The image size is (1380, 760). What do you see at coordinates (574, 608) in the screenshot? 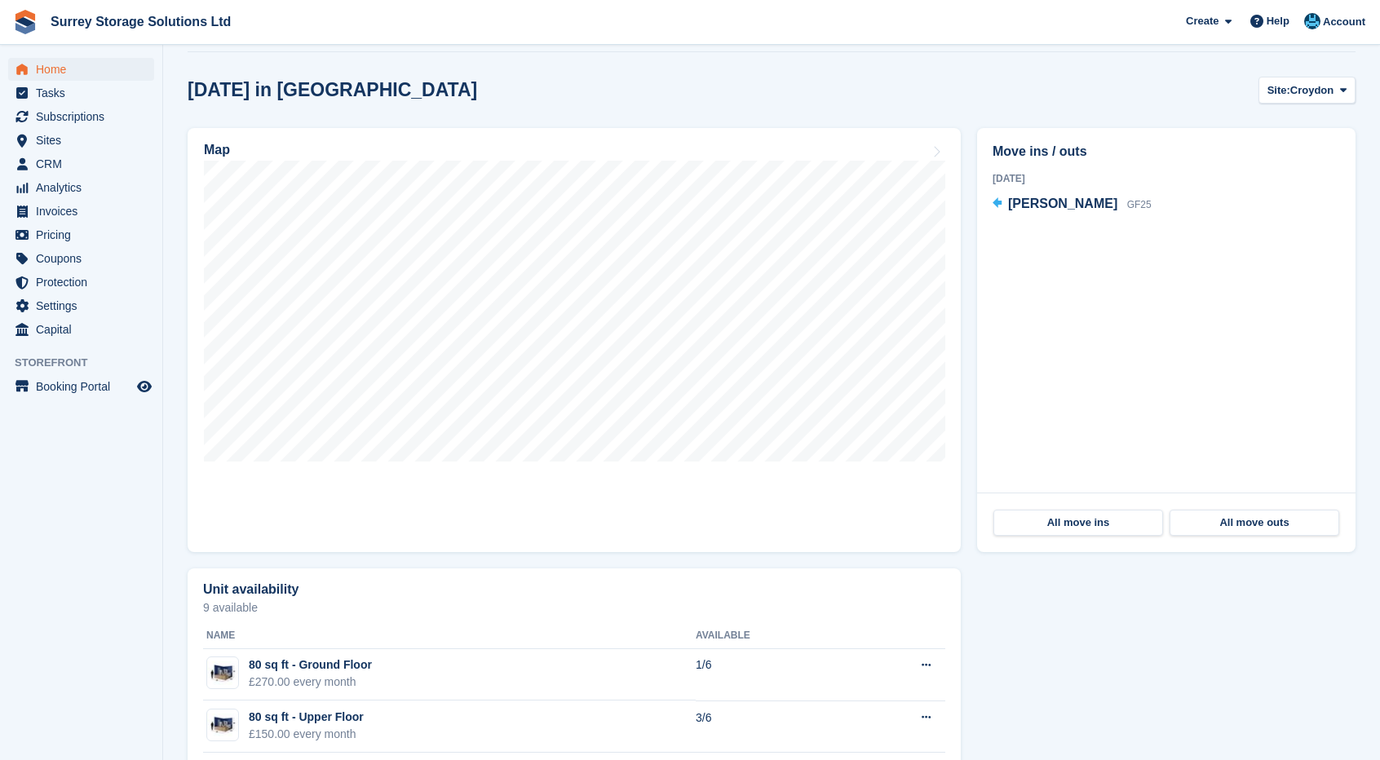
I see `p: 9 available` at bounding box center [574, 608].